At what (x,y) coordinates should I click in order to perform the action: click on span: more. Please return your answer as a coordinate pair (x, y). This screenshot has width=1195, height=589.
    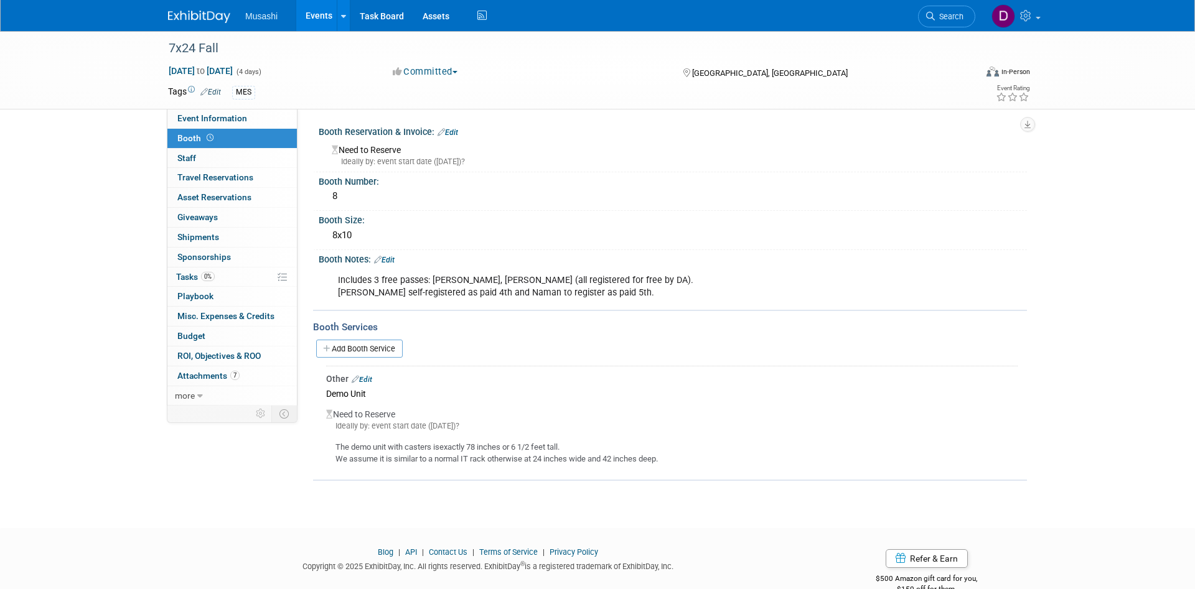
    Looking at the image, I should click on (185, 396).